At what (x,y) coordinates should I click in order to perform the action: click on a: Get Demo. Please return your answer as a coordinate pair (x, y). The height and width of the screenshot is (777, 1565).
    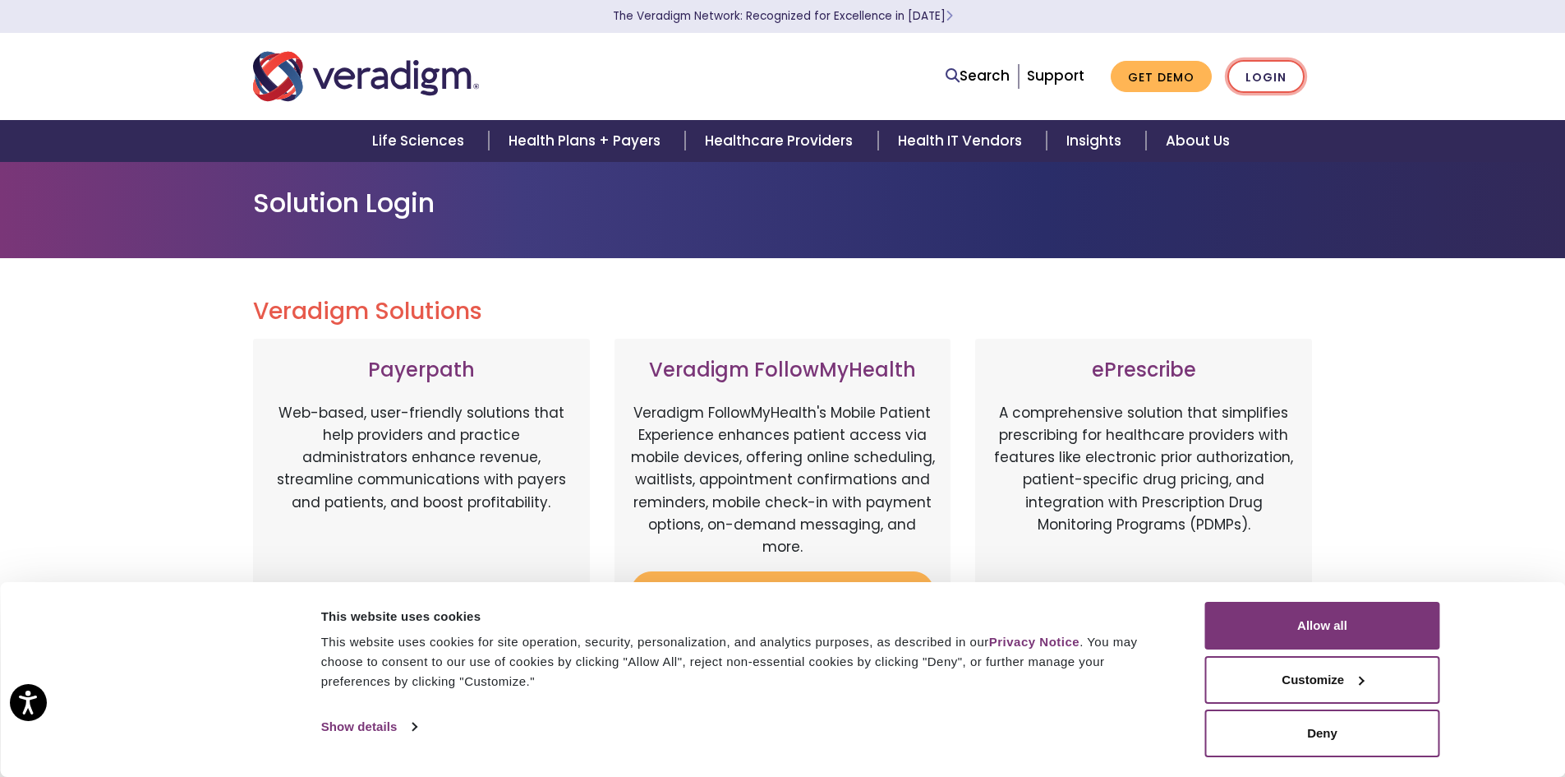
    Looking at the image, I should click on (1161, 76).